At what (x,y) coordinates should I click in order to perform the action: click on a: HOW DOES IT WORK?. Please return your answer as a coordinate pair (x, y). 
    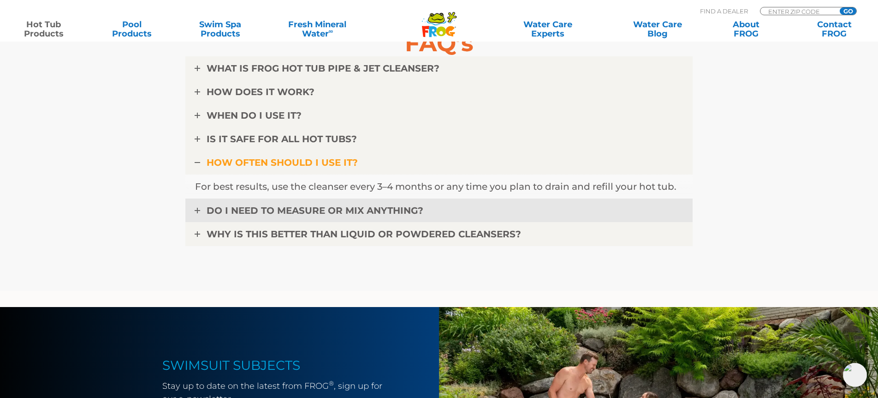
    Looking at the image, I should click on (439, 92).